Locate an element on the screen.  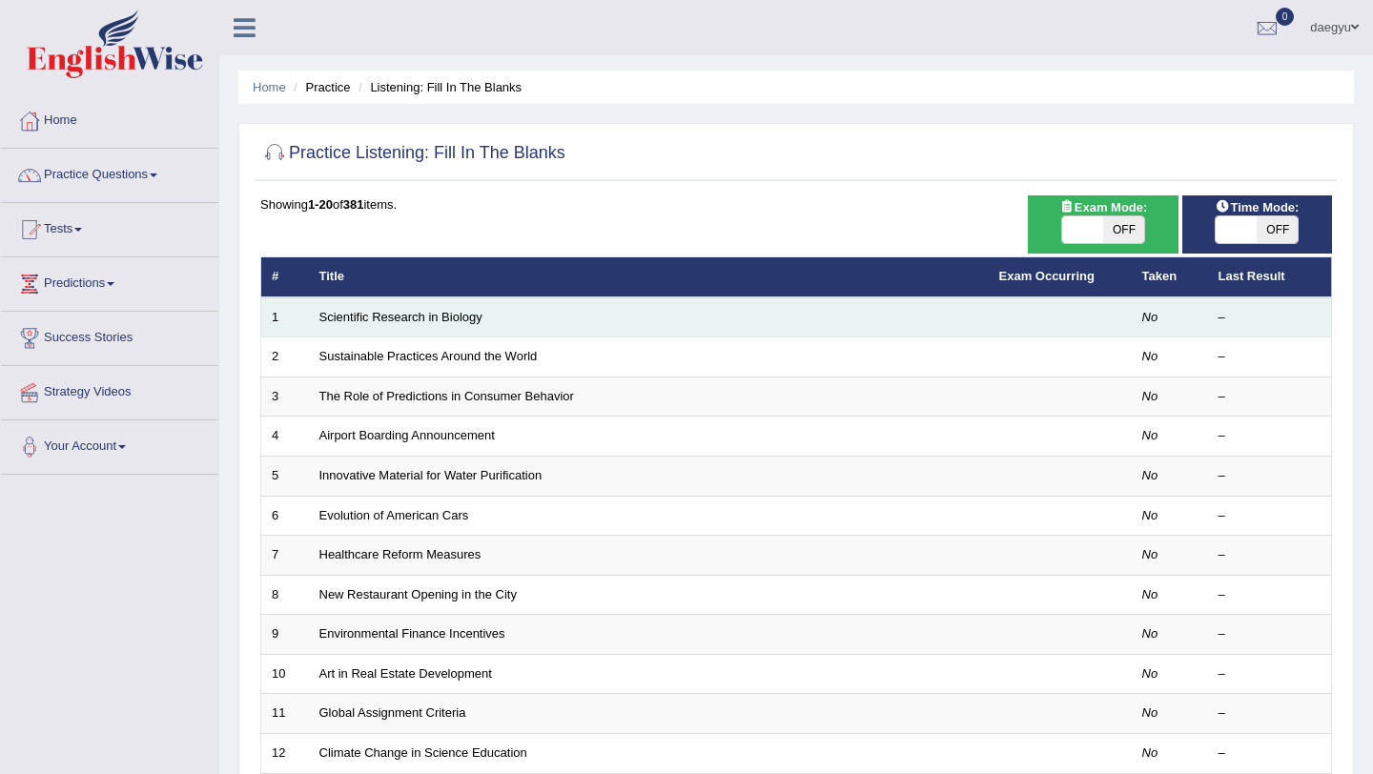
a: Healthcare Reform Measures is located at coordinates (400, 554).